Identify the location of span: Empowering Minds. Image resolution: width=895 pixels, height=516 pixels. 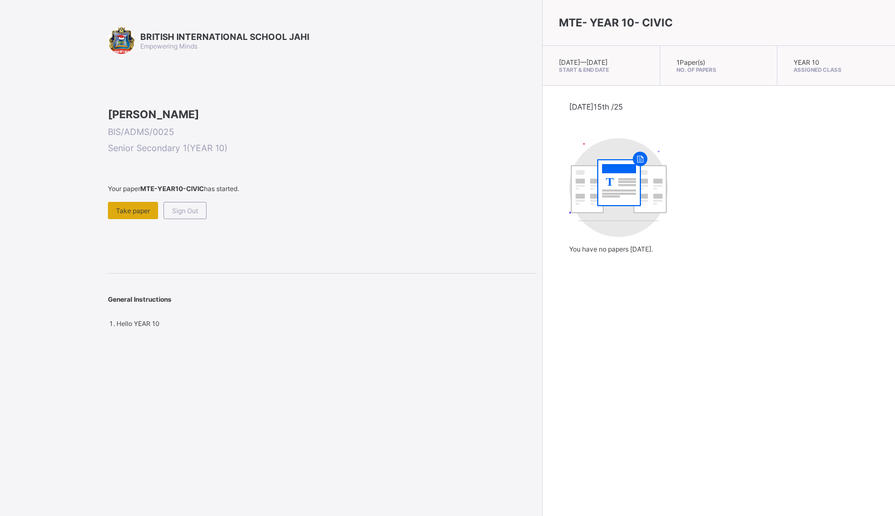
(169, 46).